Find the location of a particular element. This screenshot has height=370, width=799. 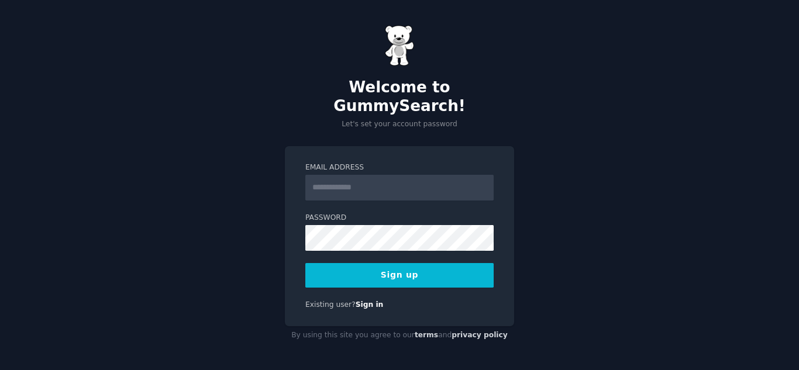

img: Gummy Bear is located at coordinates (399, 46).